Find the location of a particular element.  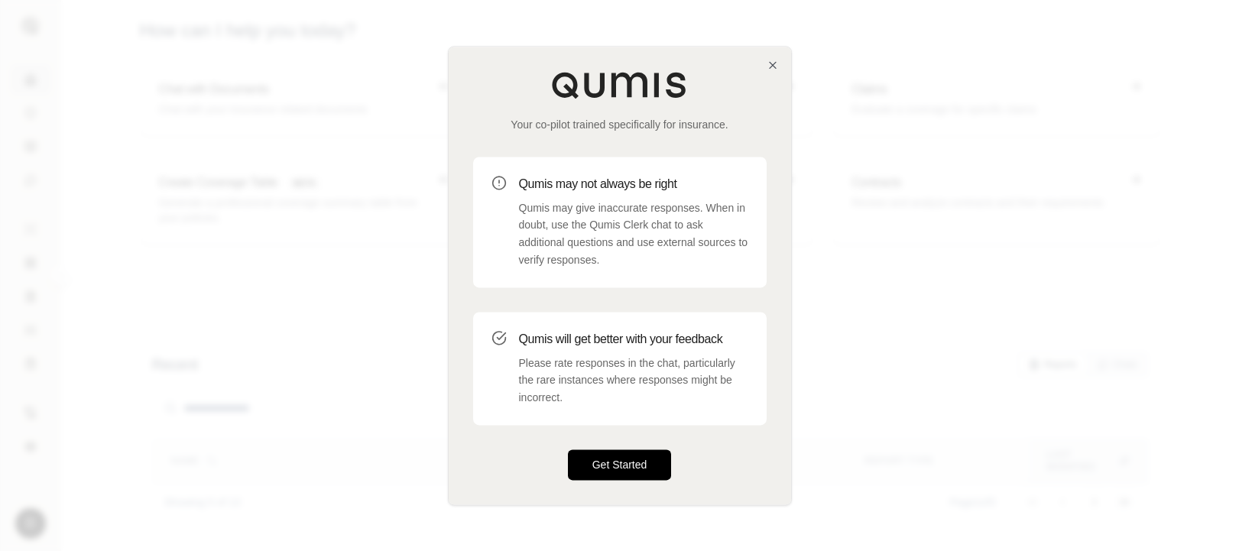

button: Get Started is located at coordinates (620, 465).